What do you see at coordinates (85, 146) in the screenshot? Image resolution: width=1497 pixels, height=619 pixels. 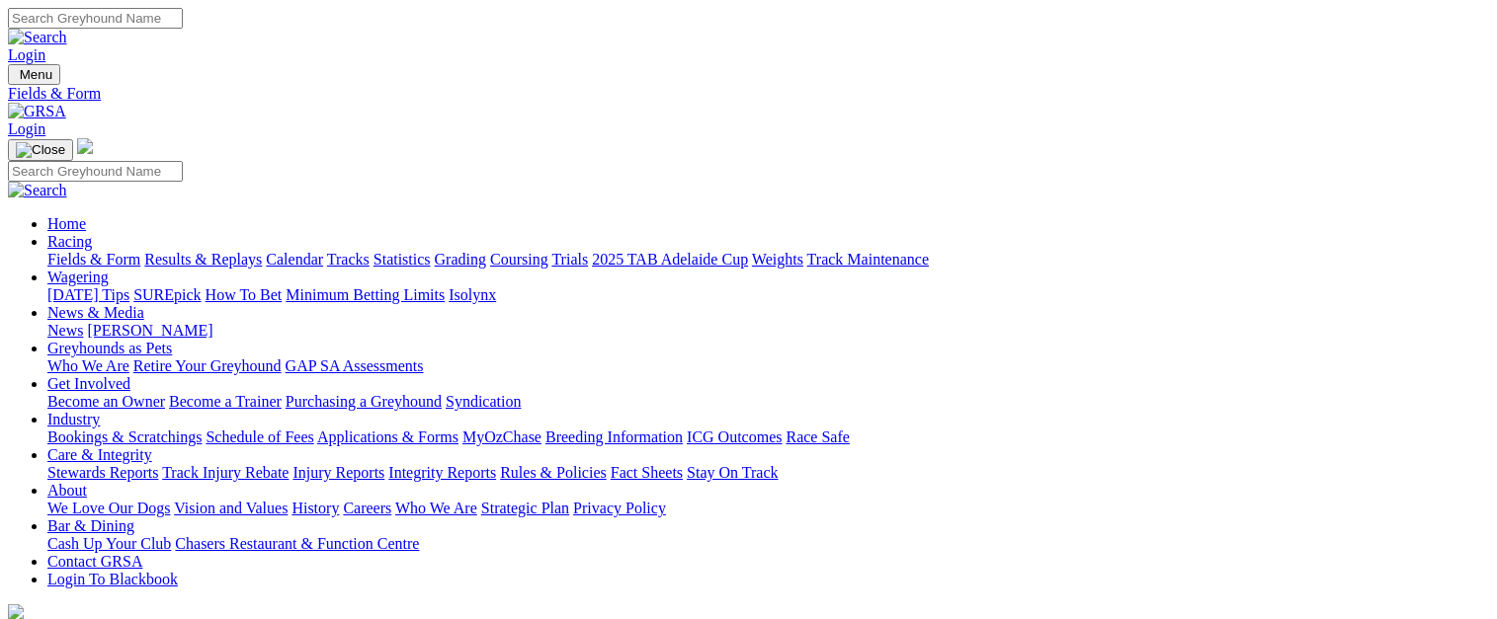 I see `img: logo-grsa-white.png` at bounding box center [85, 146].